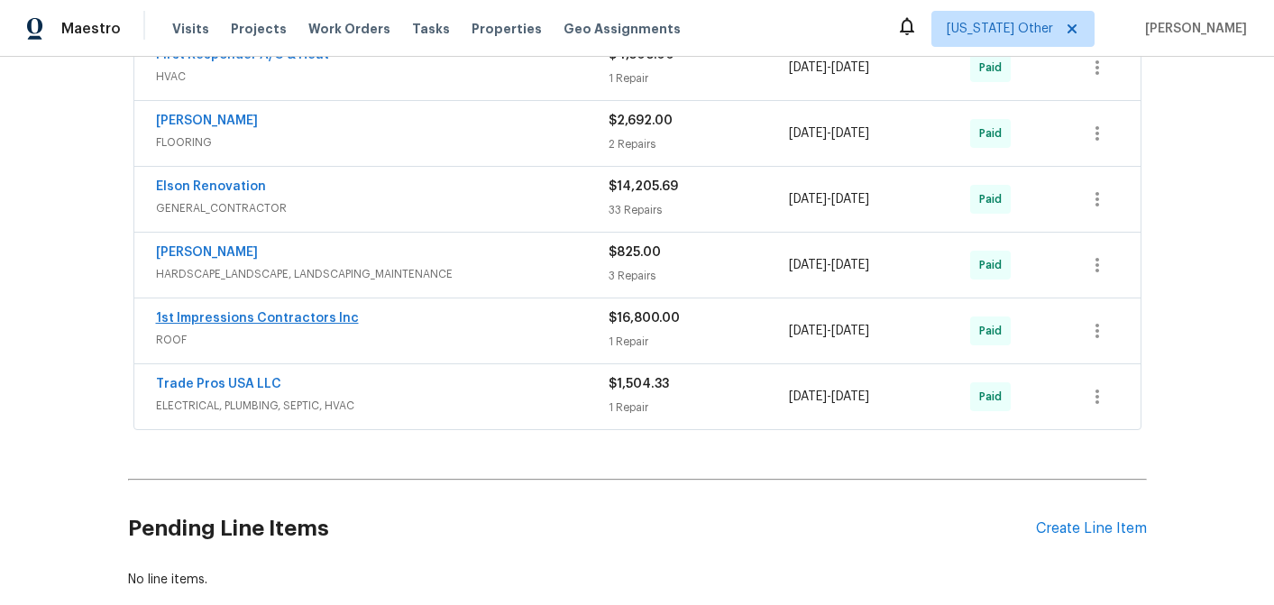 The width and height of the screenshot is (1274, 605). Describe the element at coordinates (257, 318) in the screenshot. I see `a: 1st Impressions Contractors Inc` at that location.